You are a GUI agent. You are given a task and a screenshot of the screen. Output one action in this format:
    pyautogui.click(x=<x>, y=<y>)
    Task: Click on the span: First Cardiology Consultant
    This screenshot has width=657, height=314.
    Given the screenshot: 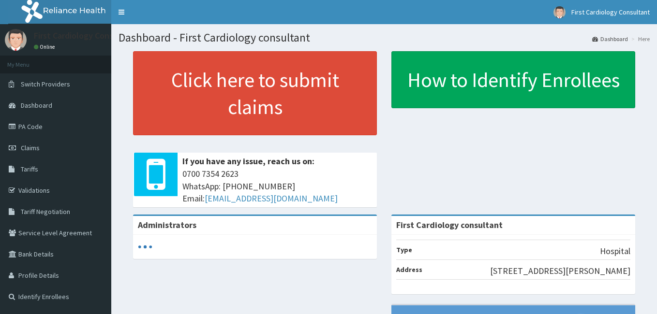 What is the action you would take?
    pyautogui.click(x=610, y=12)
    